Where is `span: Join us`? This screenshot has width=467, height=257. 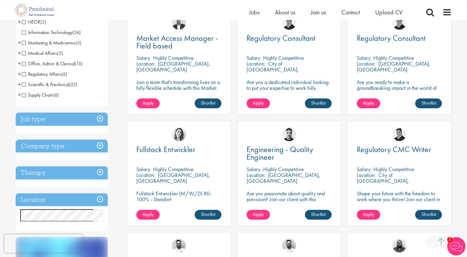 span: Join us is located at coordinates (318, 12).